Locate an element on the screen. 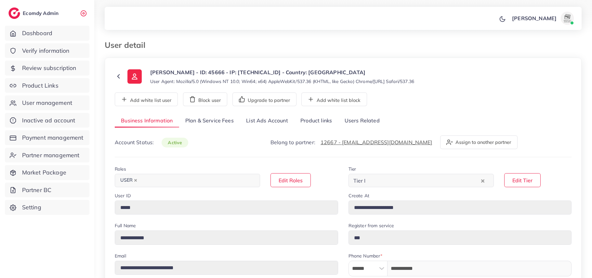 Image resolution: width=592 pixels, height=278 pixels. a: logoEcomdy Admin is located at coordinates (34, 13).